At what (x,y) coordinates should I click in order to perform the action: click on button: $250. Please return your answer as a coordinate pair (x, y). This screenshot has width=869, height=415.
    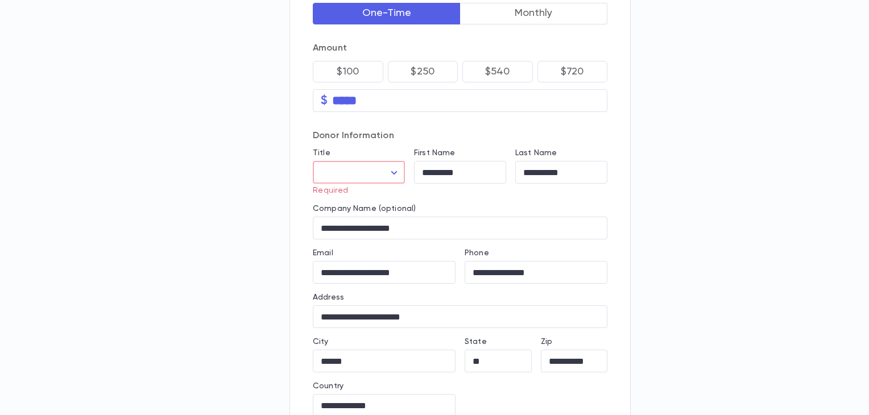
    Looking at the image, I should click on (423, 72).